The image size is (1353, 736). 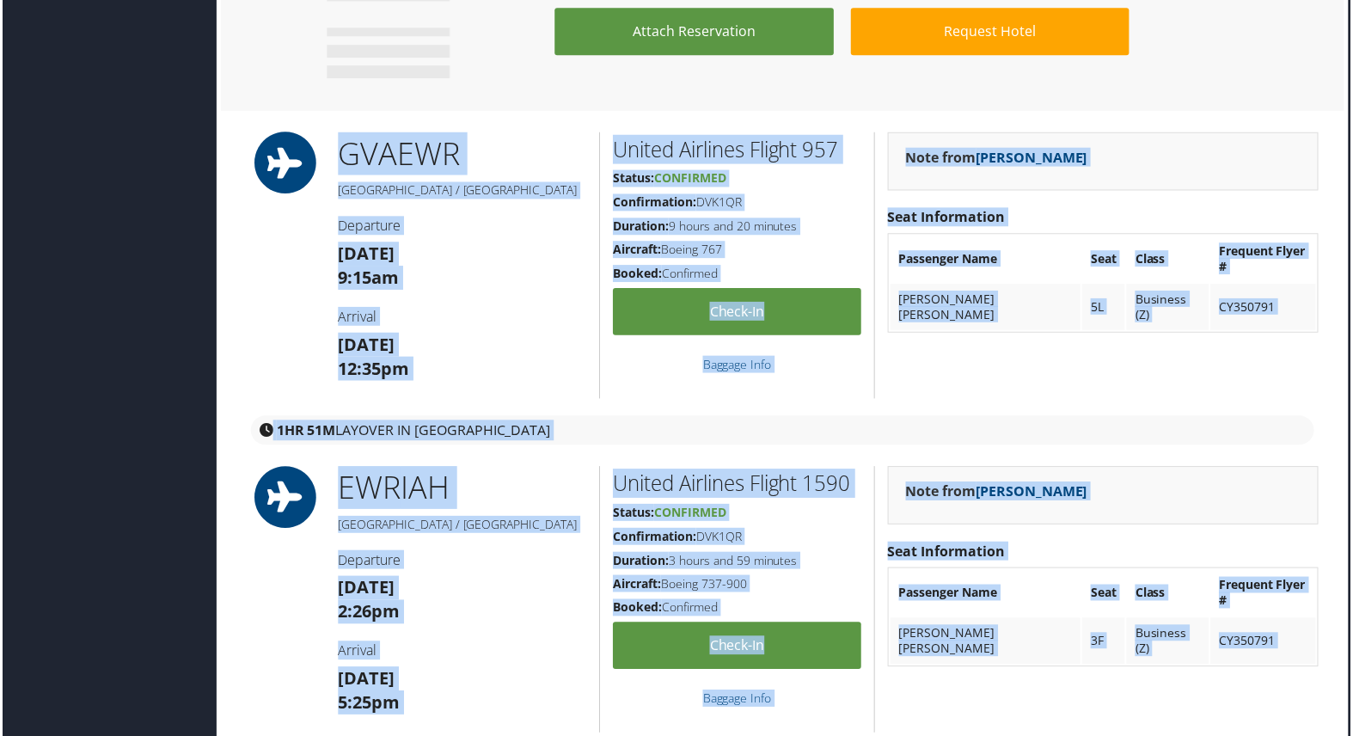 What do you see at coordinates (738, 250) in the screenshot?
I see `h5: Boeing 767` at bounding box center [738, 250].